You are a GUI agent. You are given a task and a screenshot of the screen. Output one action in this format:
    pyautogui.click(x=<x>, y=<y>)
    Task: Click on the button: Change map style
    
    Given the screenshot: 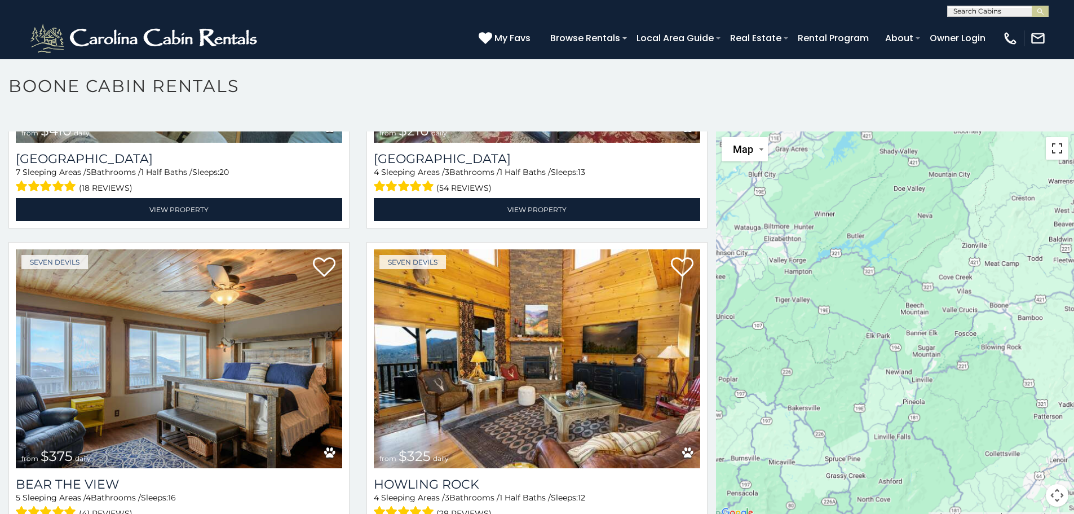 What is the action you would take?
    pyautogui.click(x=745, y=149)
    